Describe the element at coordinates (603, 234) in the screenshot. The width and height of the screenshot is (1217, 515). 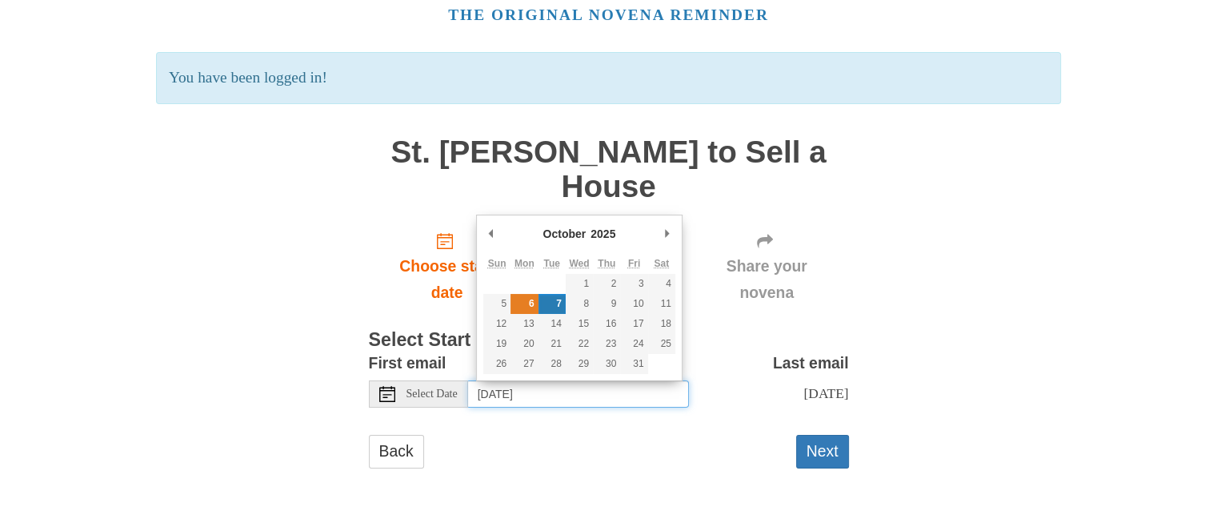
I see `div: 2025` at that location.